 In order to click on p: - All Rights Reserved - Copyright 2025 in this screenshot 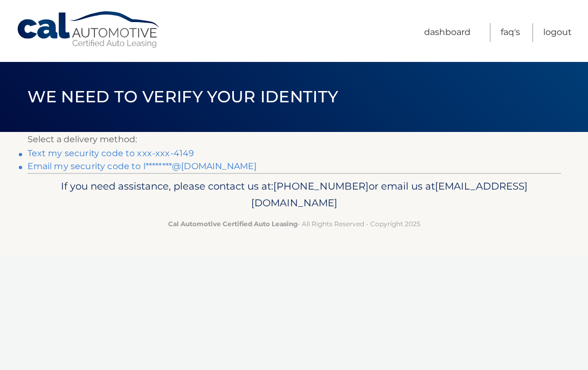, I will do `click(294, 224)`.